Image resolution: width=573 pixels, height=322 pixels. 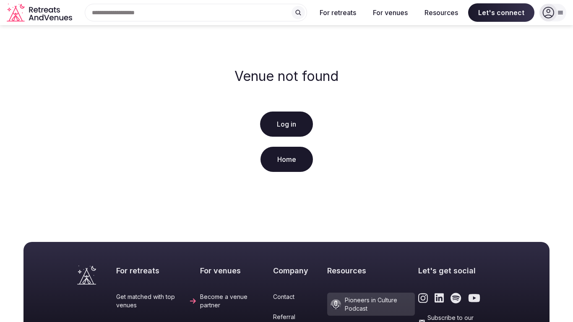 I want to click on span: Let's connect, so click(x=502, y=13).